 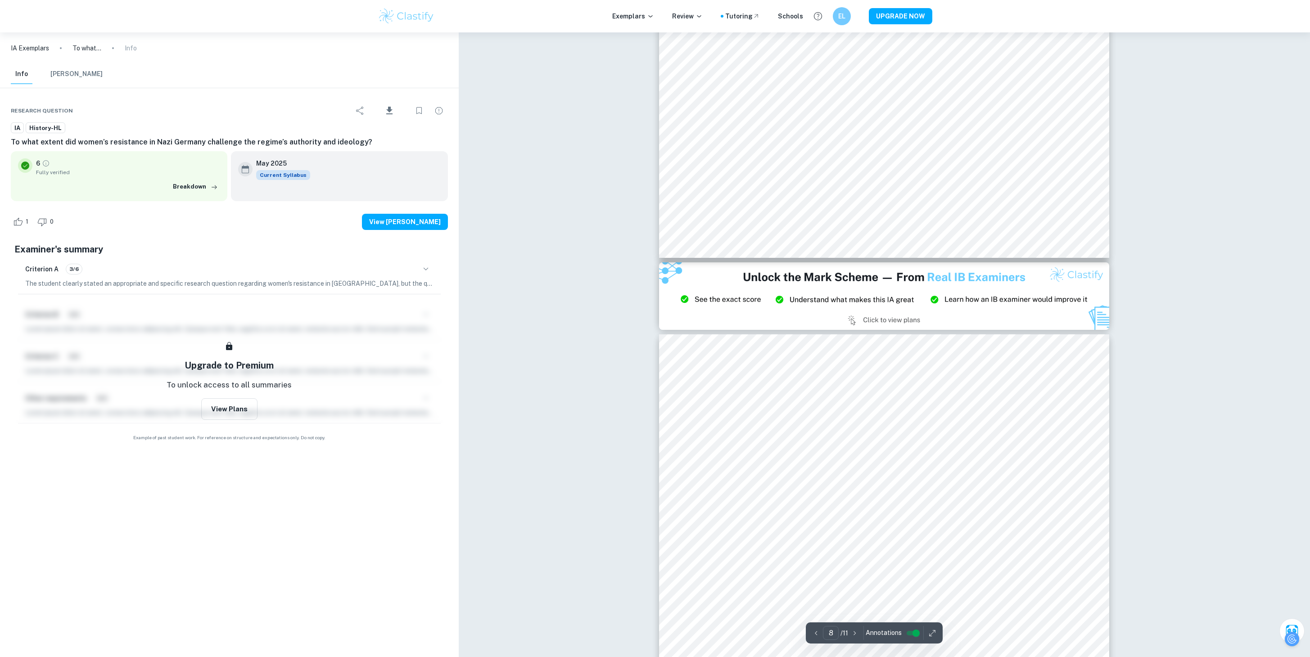 What do you see at coordinates (791, 16) in the screenshot?
I see `a: Schools` at bounding box center [791, 16].